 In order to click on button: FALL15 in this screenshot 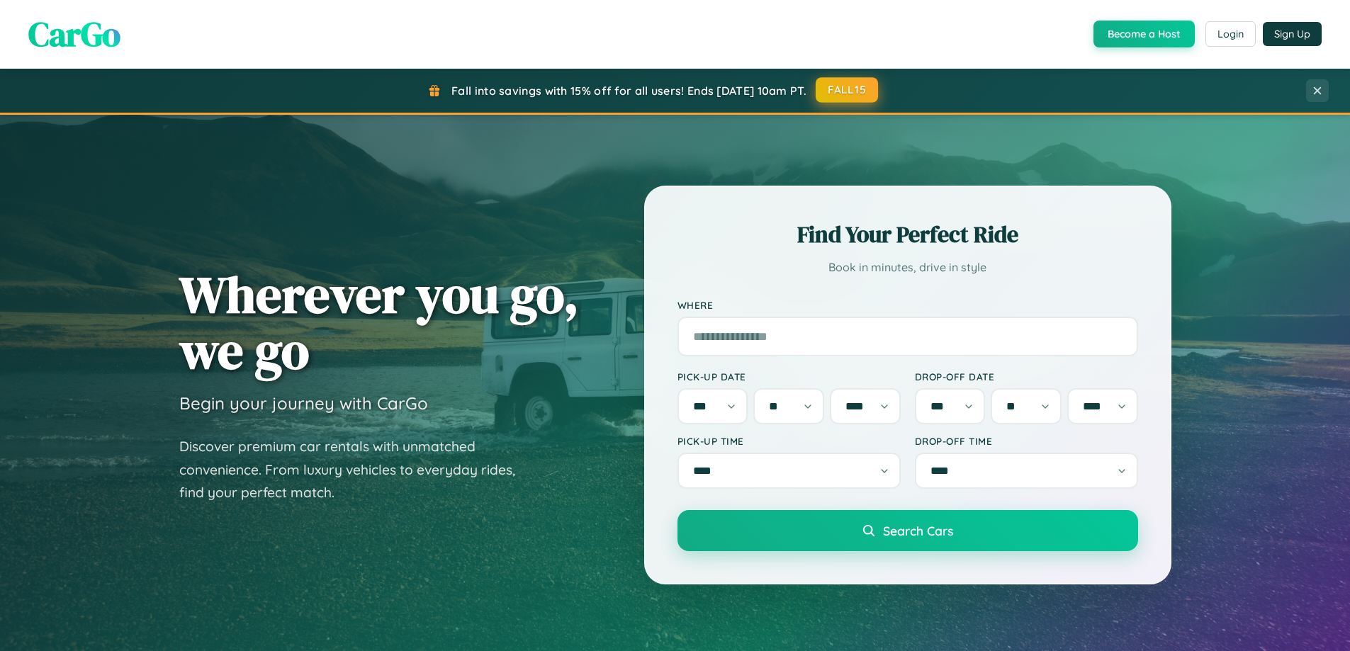, I will do `click(847, 90)`.